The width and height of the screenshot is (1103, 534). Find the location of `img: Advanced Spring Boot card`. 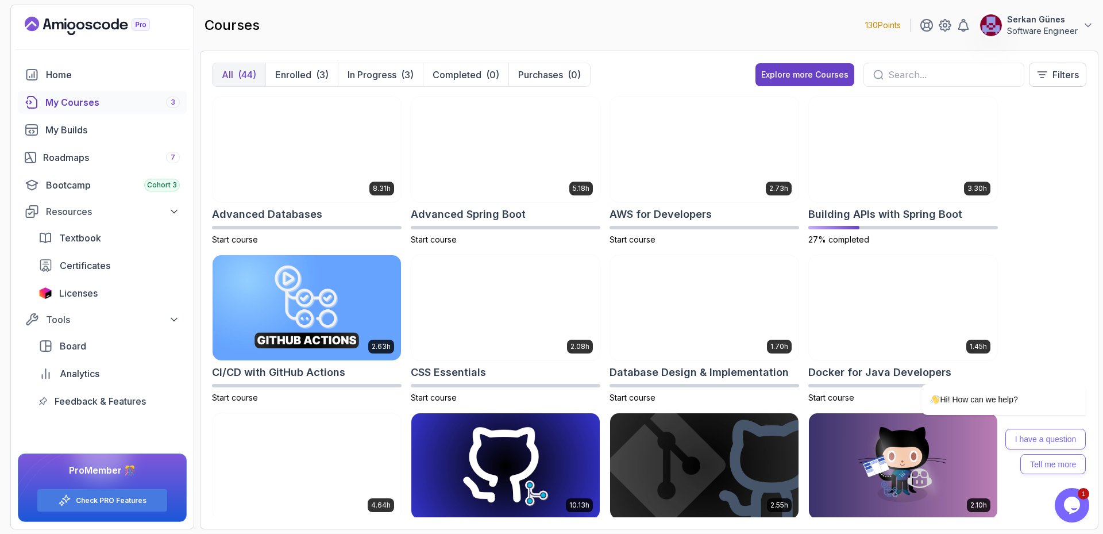

img: Advanced Spring Boot card is located at coordinates (505, 149).